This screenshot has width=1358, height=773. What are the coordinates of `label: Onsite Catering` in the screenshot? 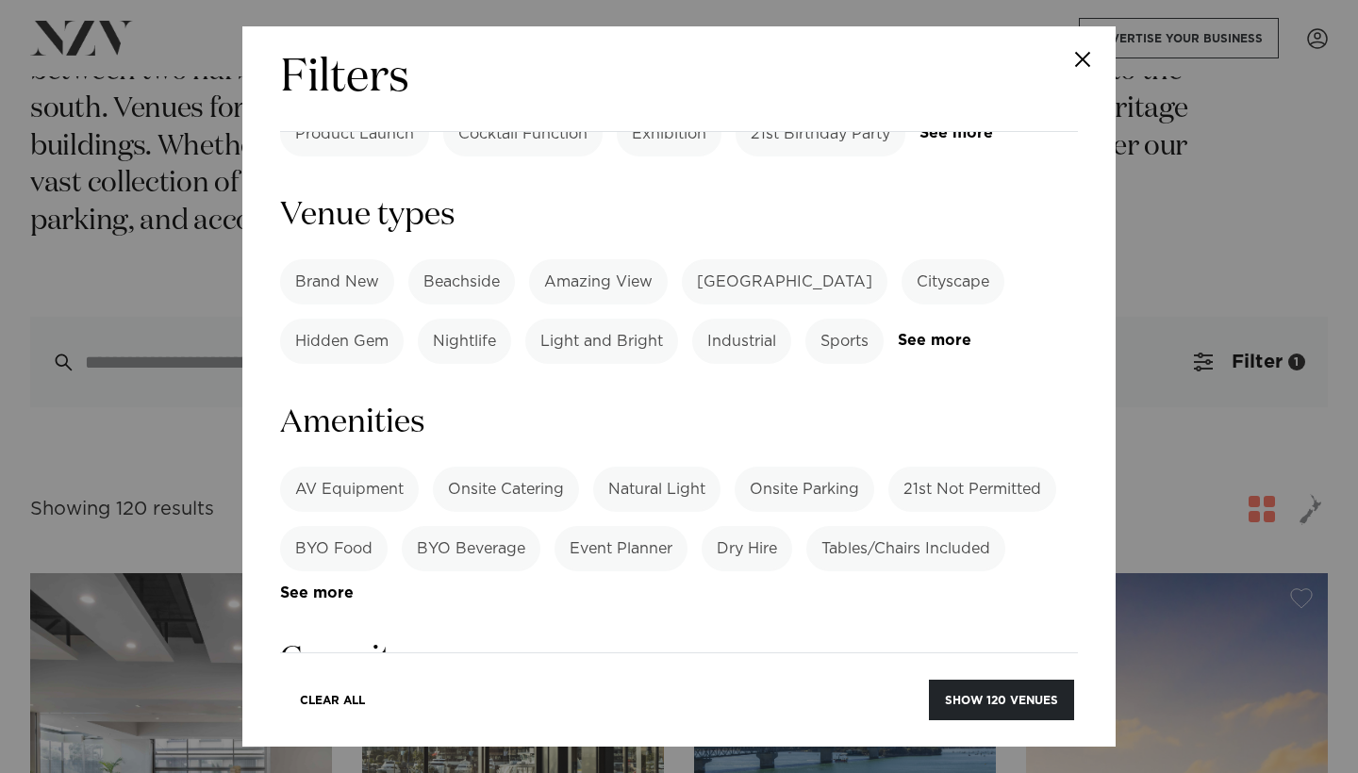 It's located at (505, 489).